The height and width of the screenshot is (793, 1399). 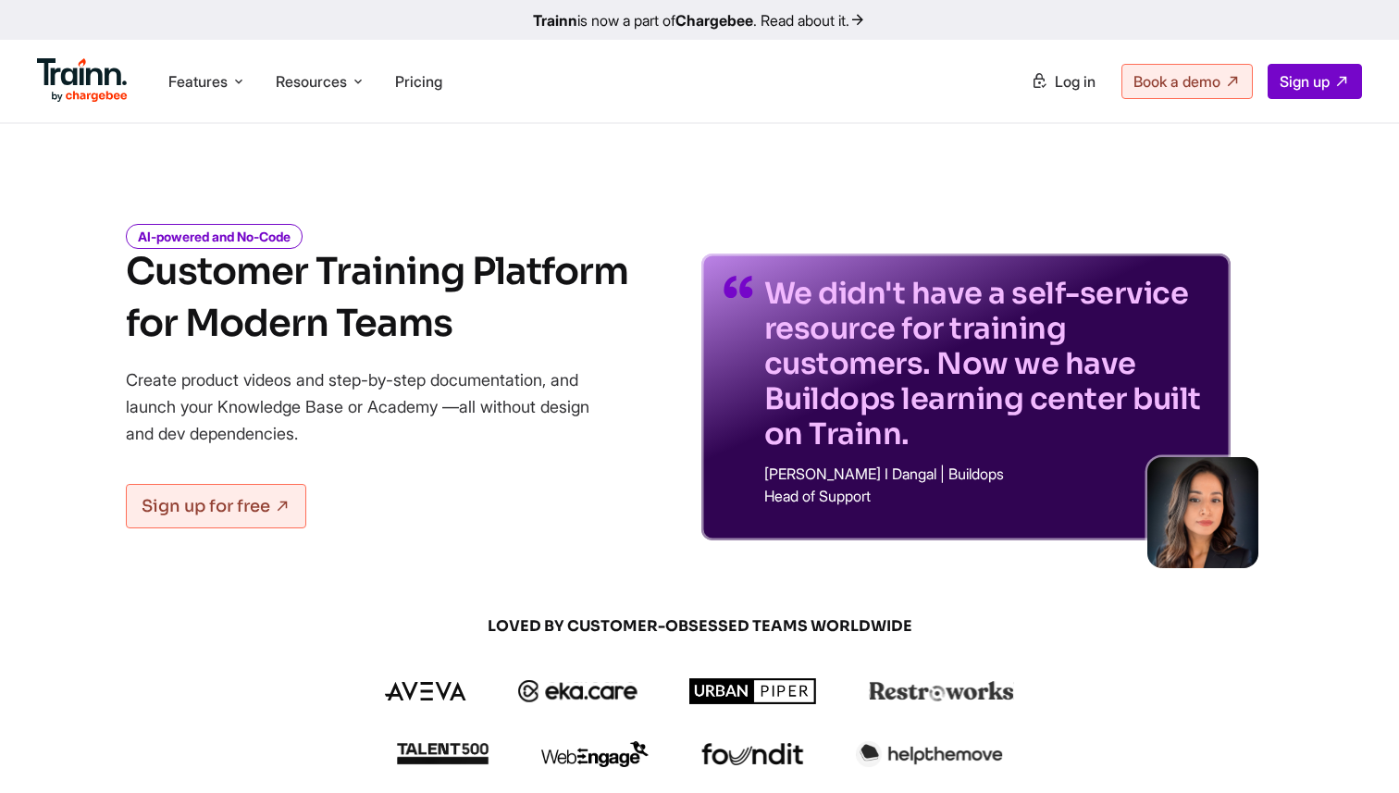 What do you see at coordinates (216, 506) in the screenshot?
I see `a: Sign up for free` at bounding box center [216, 506].